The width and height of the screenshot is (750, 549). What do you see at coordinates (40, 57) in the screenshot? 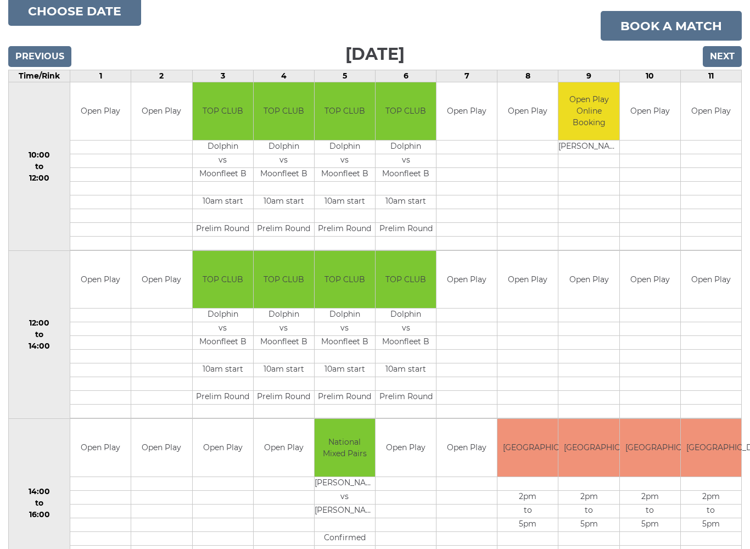
I see `input: Previous` at bounding box center [40, 57].